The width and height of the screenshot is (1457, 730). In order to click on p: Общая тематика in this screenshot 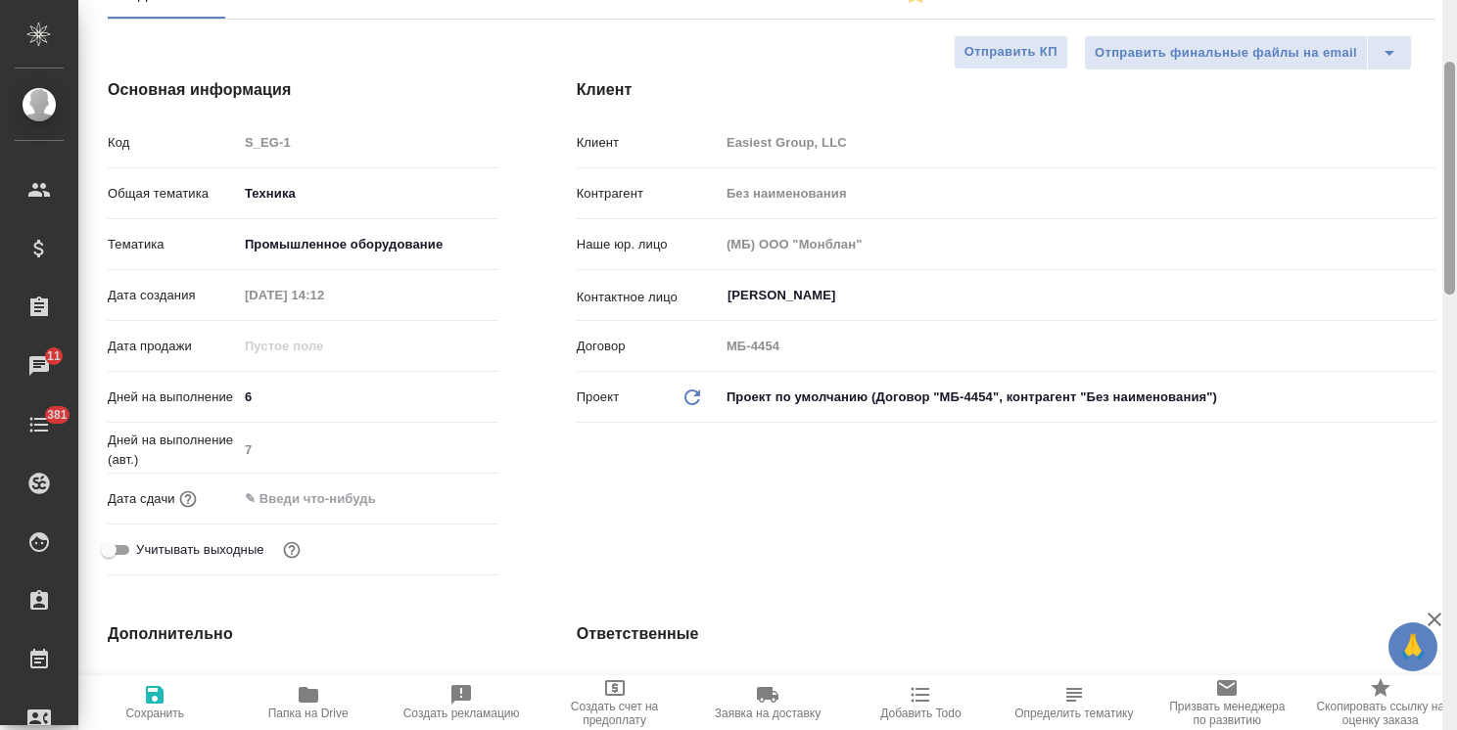, I will do `click(172, 194)`.